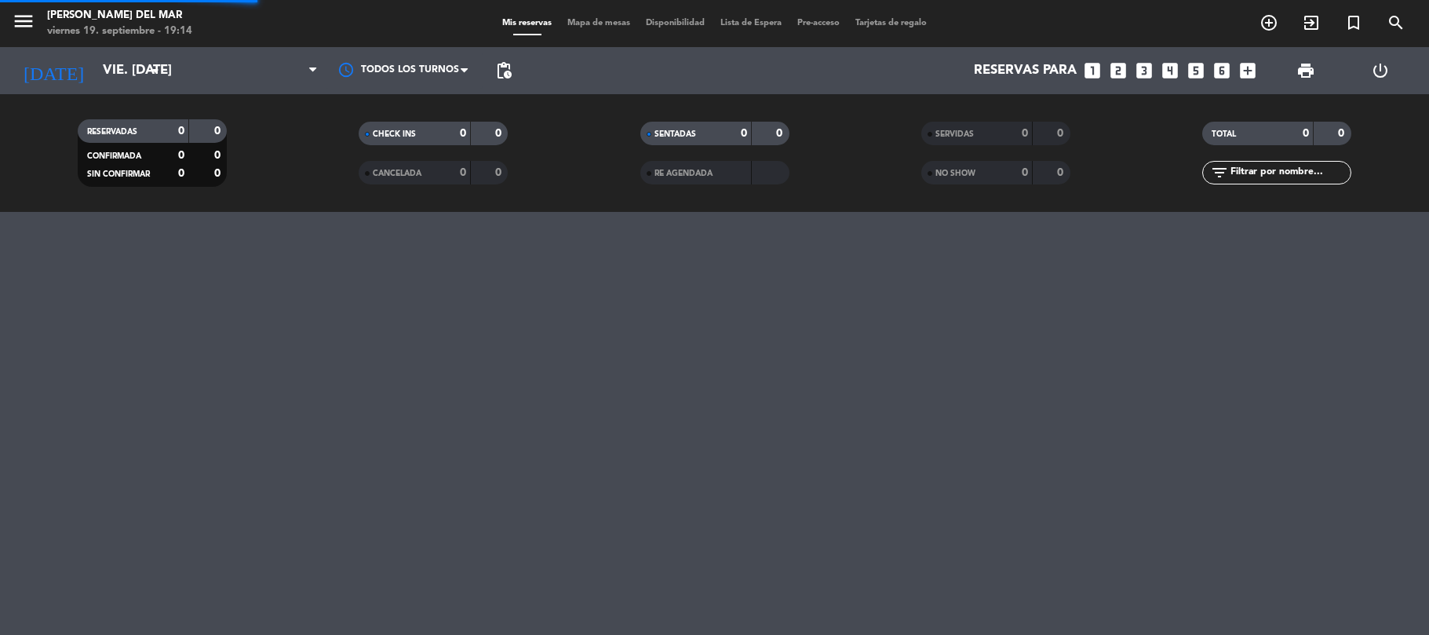  What do you see at coordinates (1312, 23) in the screenshot?
I see `i: exit_to_app` at bounding box center [1312, 23].